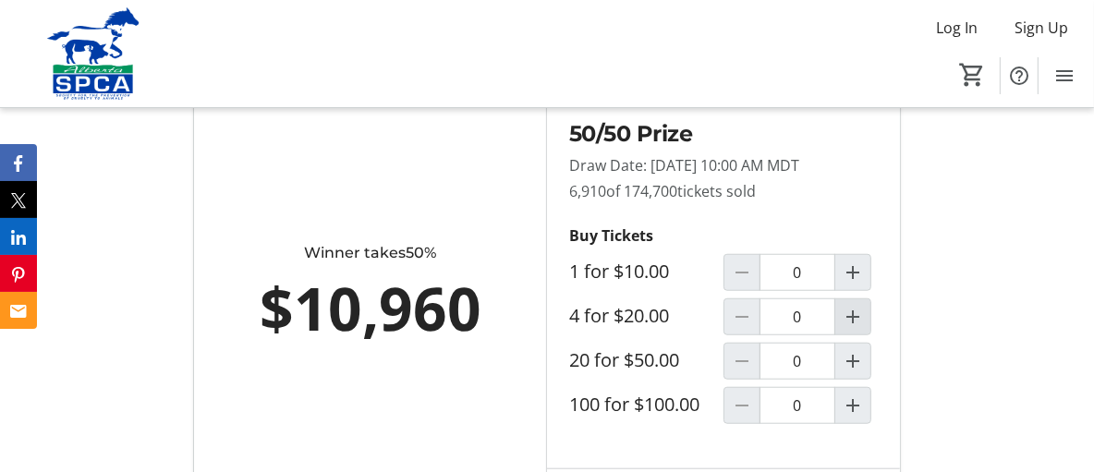 The image size is (1094, 472). Describe the element at coordinates (611, 236) in the screenshot. I see `strong: Buy Tickets` at that location.